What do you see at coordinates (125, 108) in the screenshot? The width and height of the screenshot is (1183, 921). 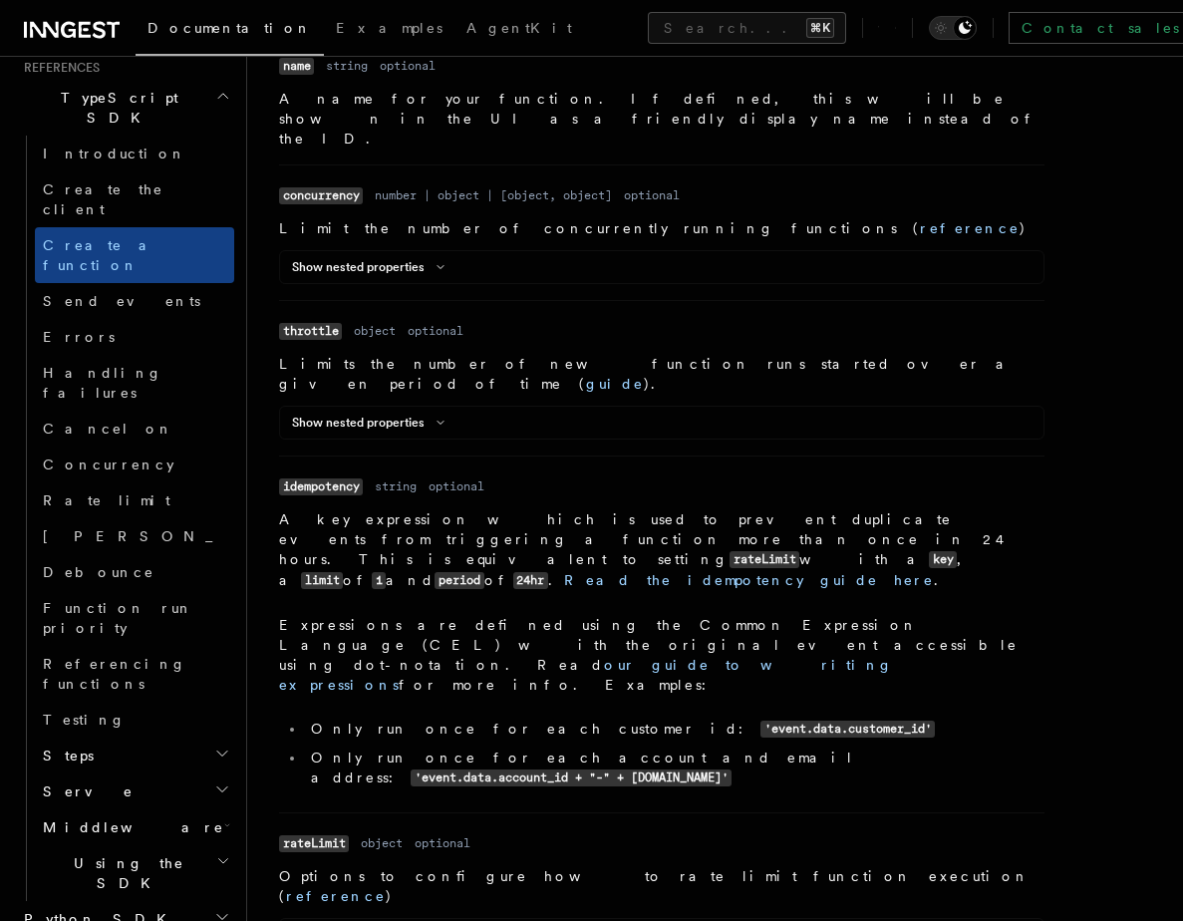 I see `button: TypeScript SDK` at bounding box center [125, 108].